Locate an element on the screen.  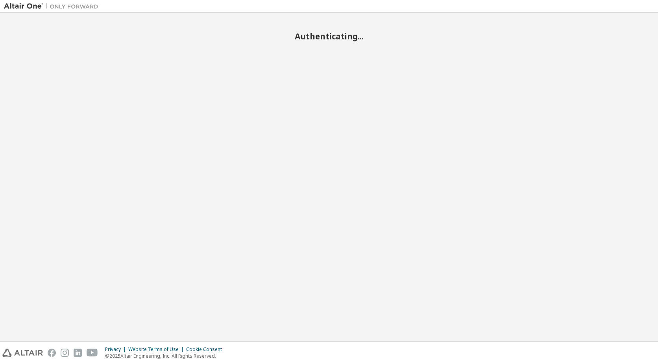
img: instagram.svg is located at coordinates (65, 352).